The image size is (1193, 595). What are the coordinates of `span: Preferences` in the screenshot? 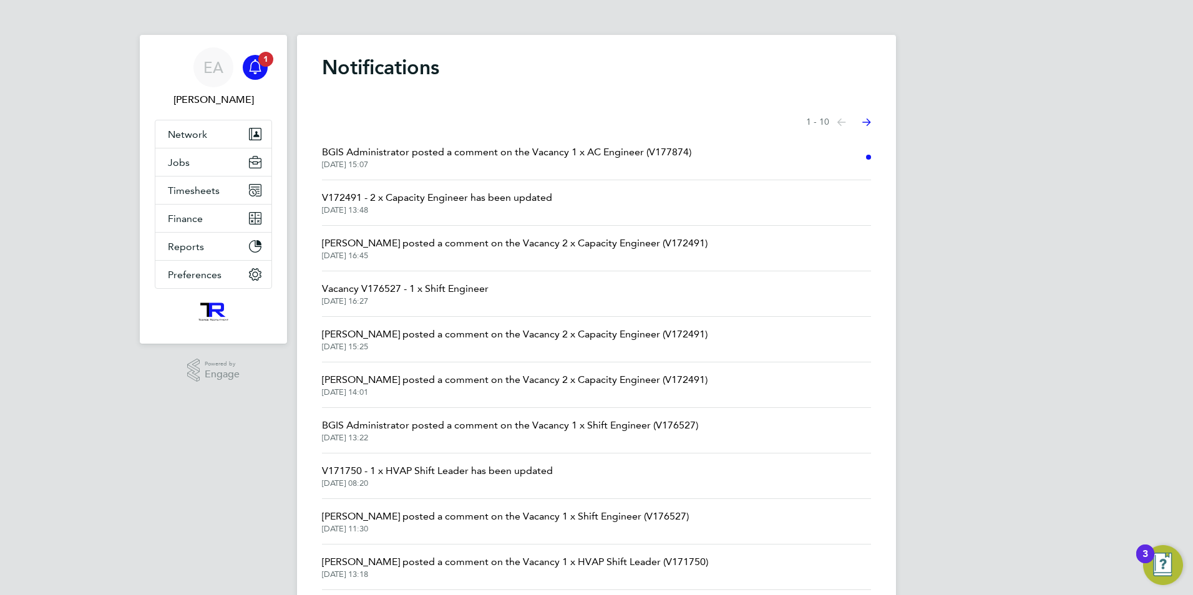 It's located at (195, 274).